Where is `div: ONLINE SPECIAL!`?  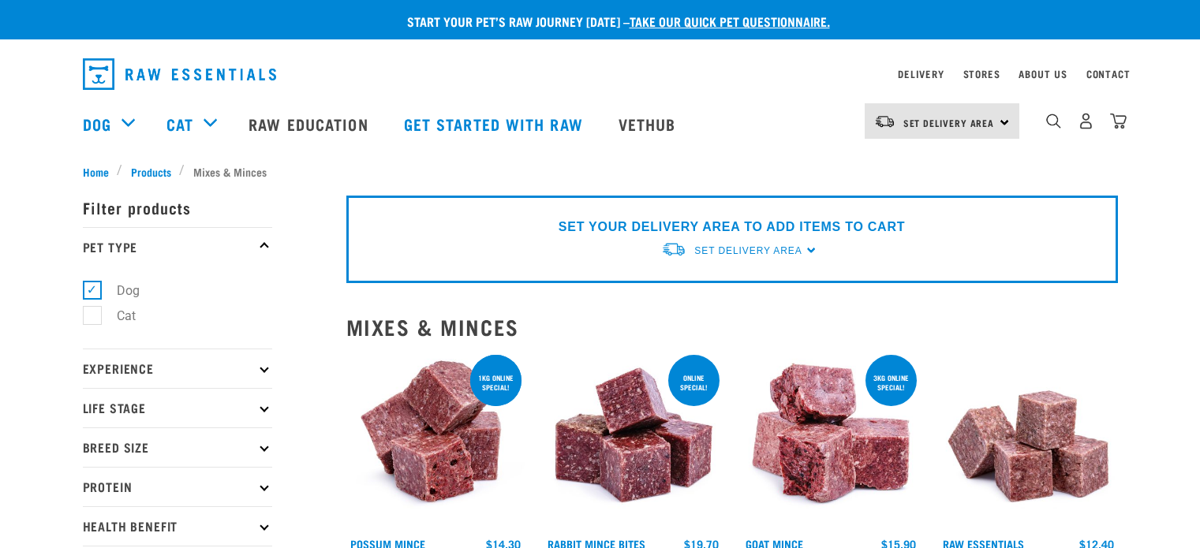 div: ONLINE SPECIAL! is located at coordinates (694, 383).